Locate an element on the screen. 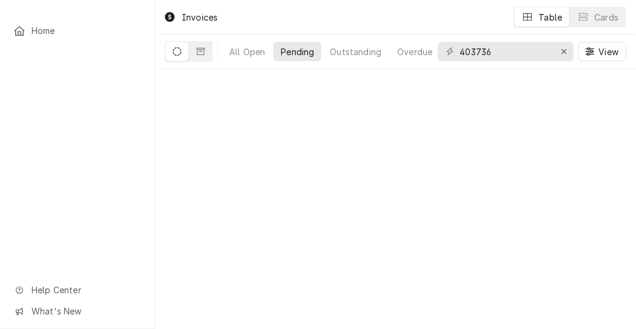 This screenshot has width=636, height=329. div: Table is located at coordinates (550, 17).